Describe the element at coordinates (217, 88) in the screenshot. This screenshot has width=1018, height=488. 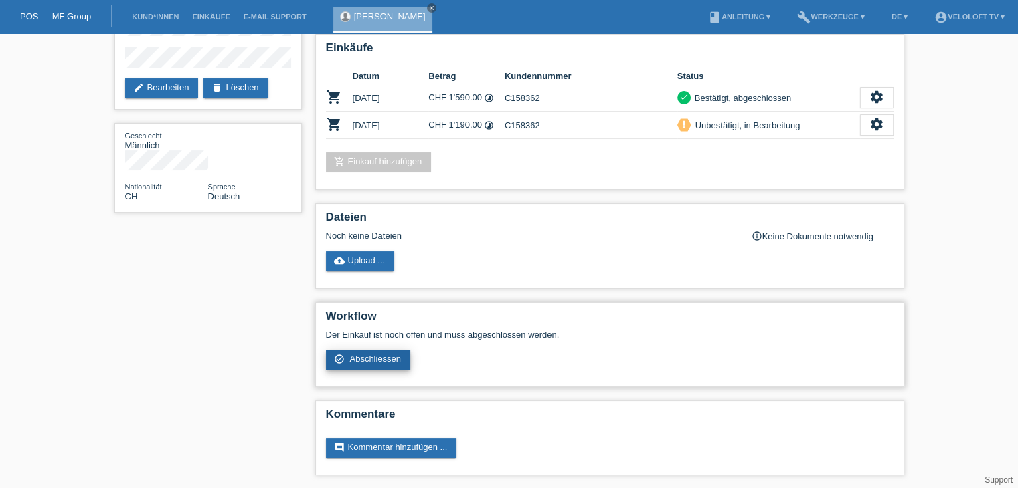
I see `i: delete` at that location.